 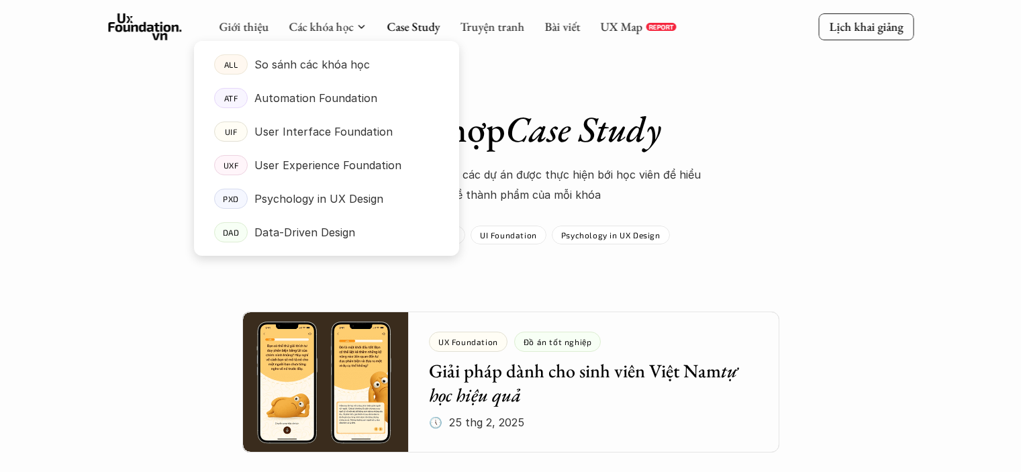 What do you see at coordinates (511, 185) in the screenshot?
I see `p: Mời các bạn cùng xem qua các dự án được thực hiện bới học viên để hiểu thêm về thành phẩm của mỗi...` at bounding box center [511, 185].